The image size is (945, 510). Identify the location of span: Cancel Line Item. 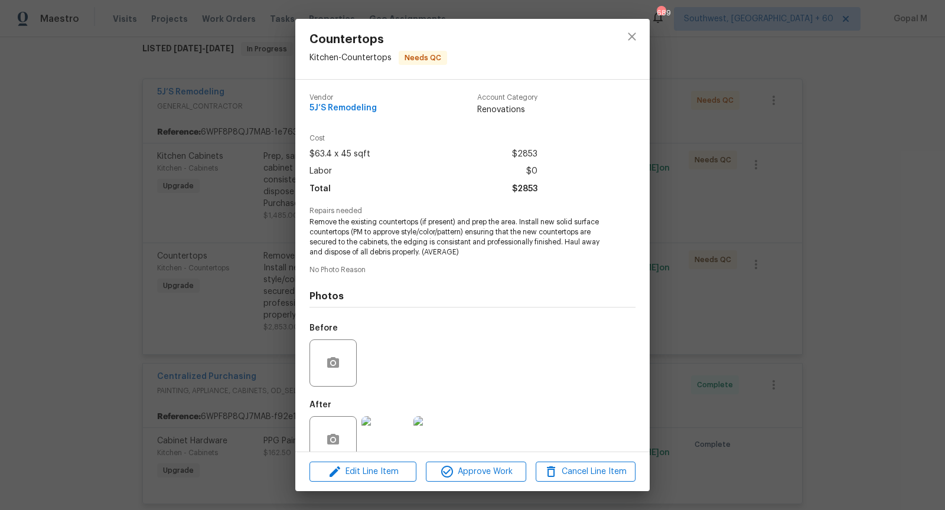
(585, 472).